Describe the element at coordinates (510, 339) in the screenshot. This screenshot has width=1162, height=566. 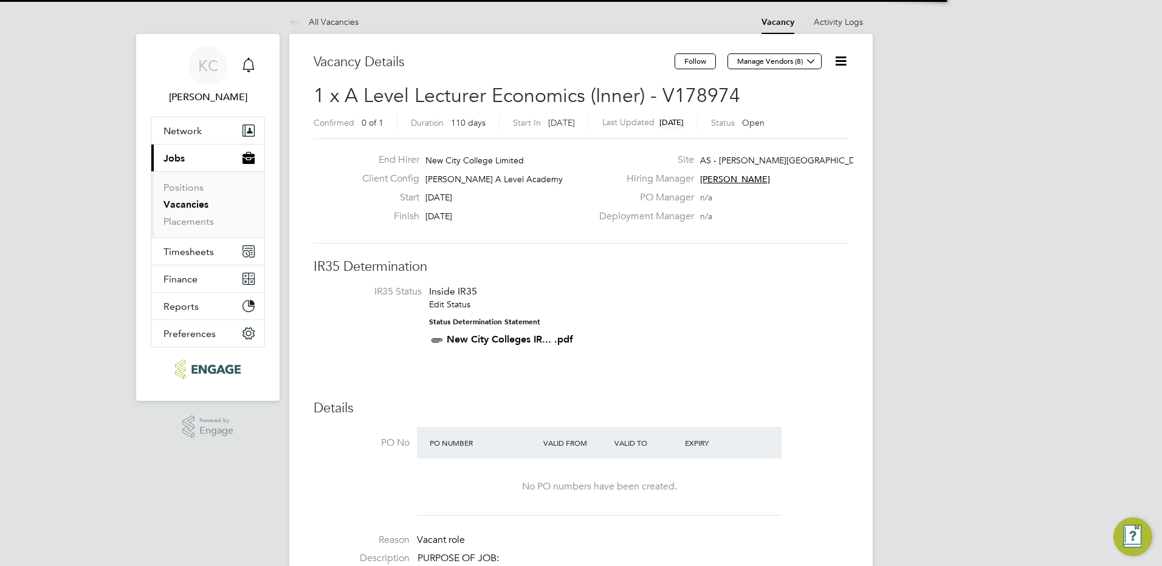
I see `a: New City Colleges IR... .pdf` at that location.